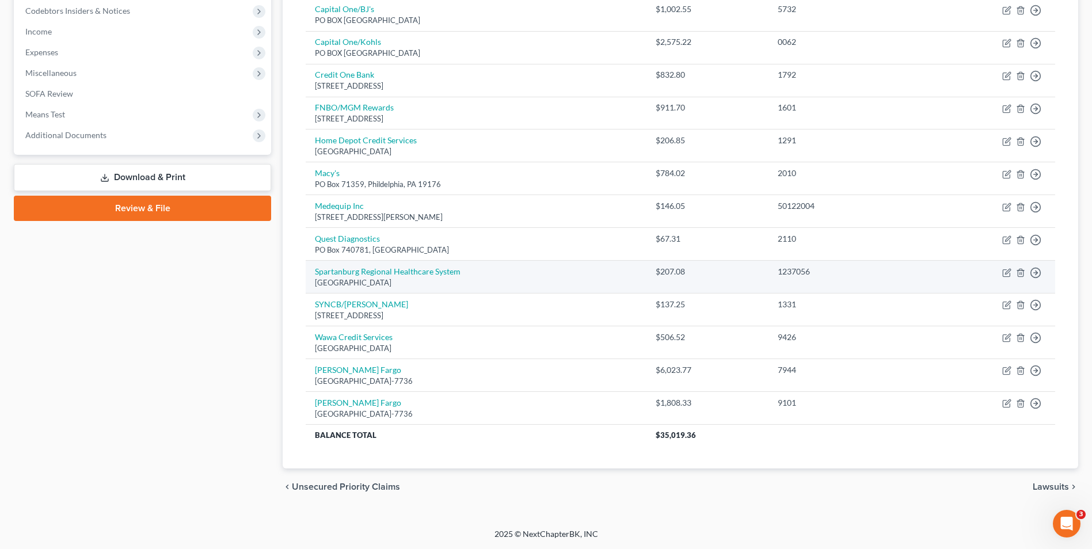 The height and width of the screenshot is (549, 1092). Describe the element at coordinates (1055, 487) in the screenshot. I see `button: Lawsuits chevron_right` at that location.